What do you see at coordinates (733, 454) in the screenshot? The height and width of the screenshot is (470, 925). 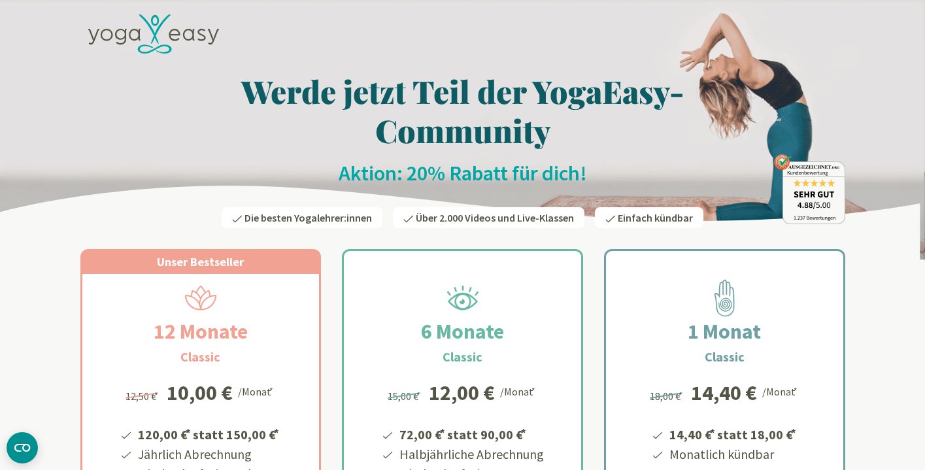 I see `li: Monatlich kündbar` at bounding box center [733, 454].